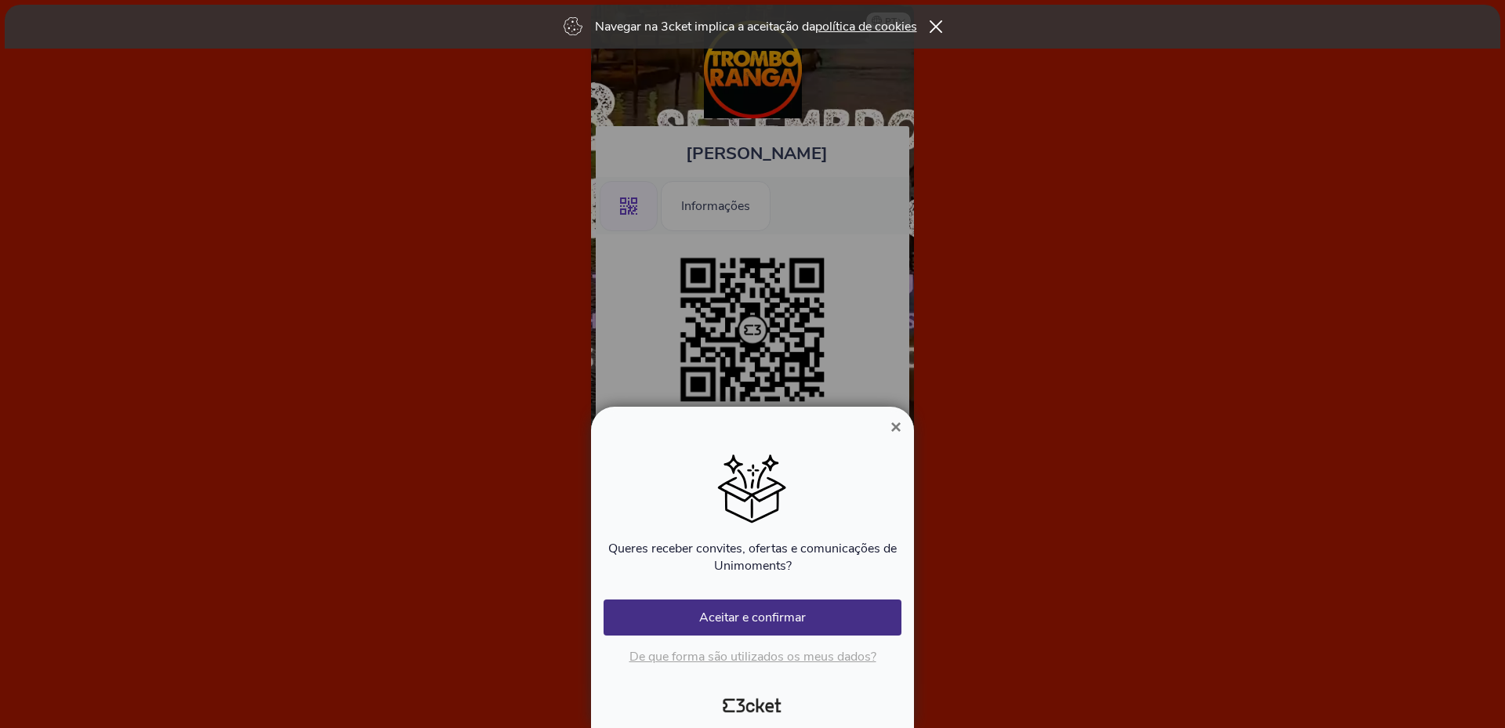 The image size is (1505, 728). I want to click on p: Navegar na 3cket implica a aceitação da, so click(756, 27).